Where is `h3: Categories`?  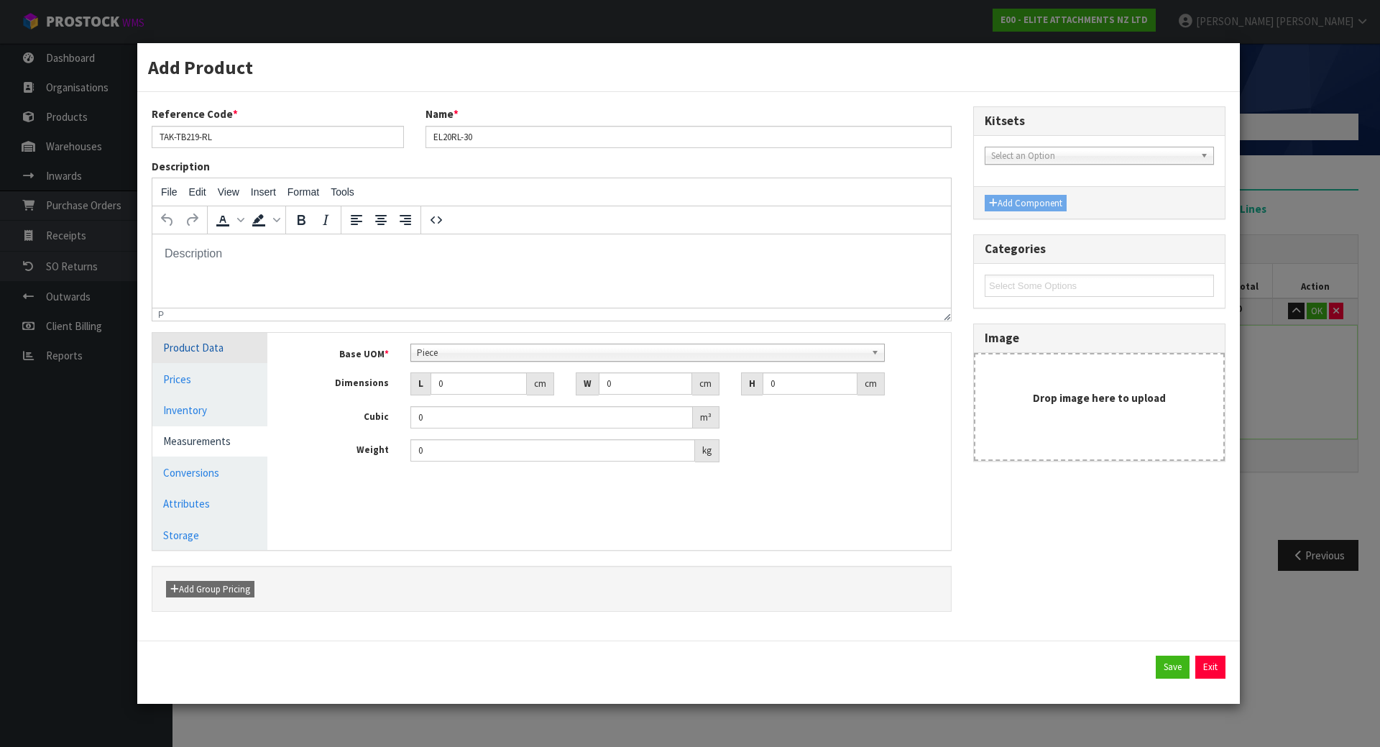
h3: Categories is located at coordinates (1099, 249).